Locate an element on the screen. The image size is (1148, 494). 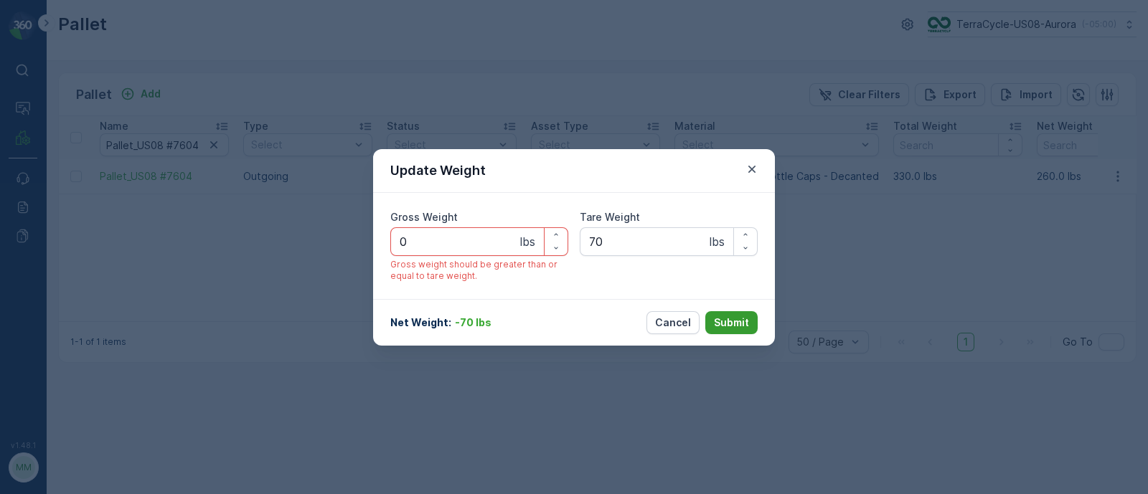
span: Gross weight should be greater than or equal to tare weight. is located at coordinates (479, 271).